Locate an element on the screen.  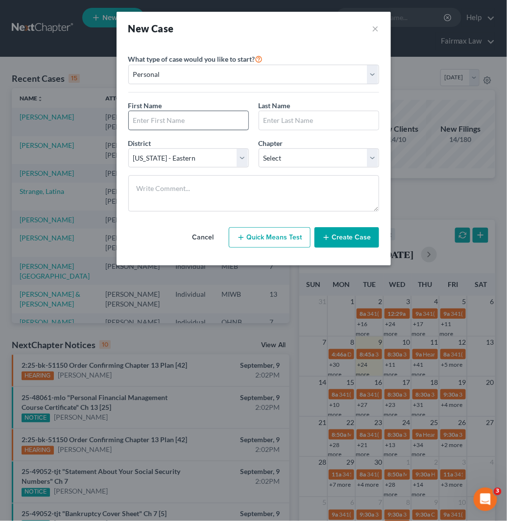
span: District is located at coordinates (140, 143).